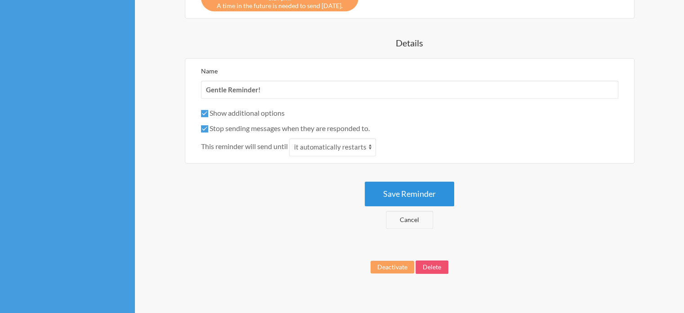 Image resolution: width=684 pixels, height=313 pixels. Describe the element at coordinates (392, 267) in the screenshot. I see `button: Deactivate` at that location.